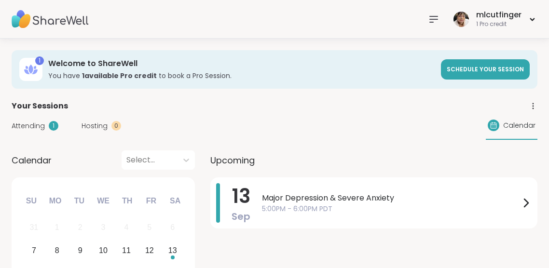 The height and width of the screenshot is (268, 549). I want to click on div: Sa, so click(175, 201).